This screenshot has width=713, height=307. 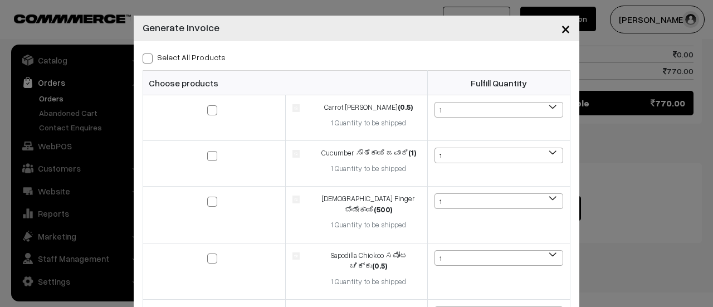 What do you see at coordinates (412, 153) in the screenshot?
I see `strong: (1)` at bounding box center [412, 153].